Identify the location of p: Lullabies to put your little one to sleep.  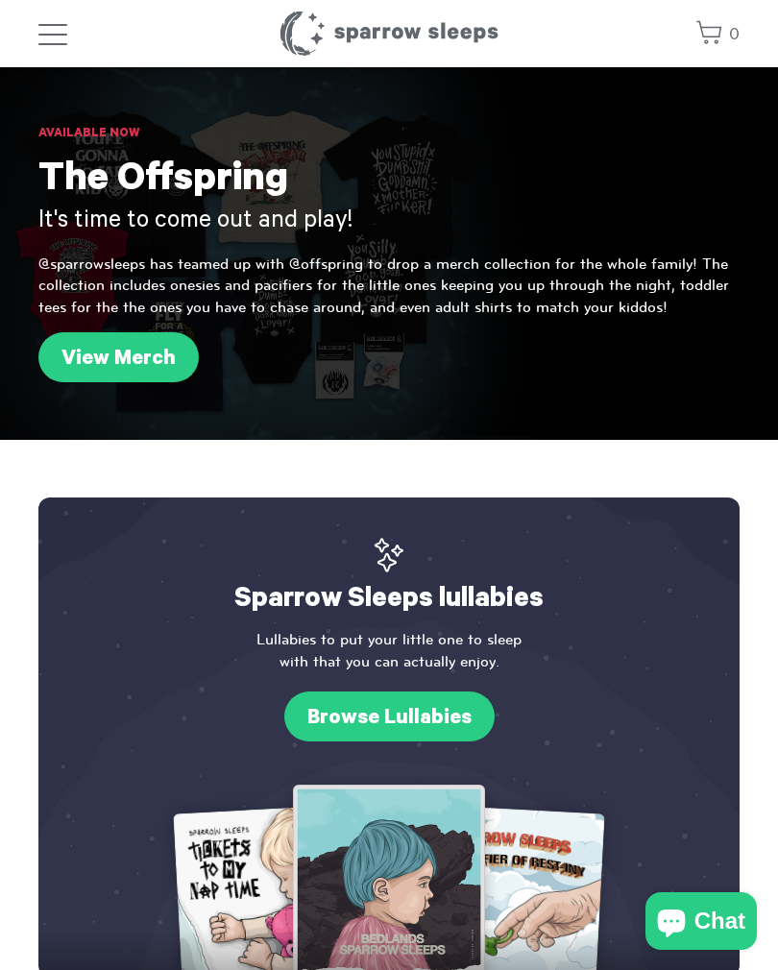
(389, 650).